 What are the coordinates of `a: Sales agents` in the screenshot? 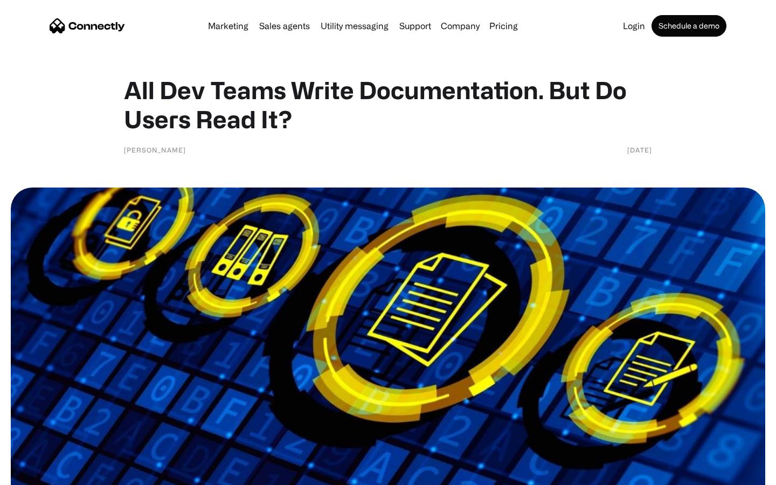 It's located at (285, 26).